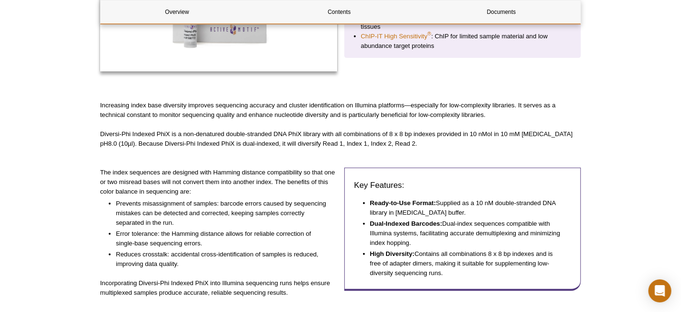 The height and width of the screenshot is (312, 681). I want to click on p: Incorporating Diversi-Phi Indexed PhiX into Illumina sequencing runs helps ensure multiplexed sam..., so click(219, 288).